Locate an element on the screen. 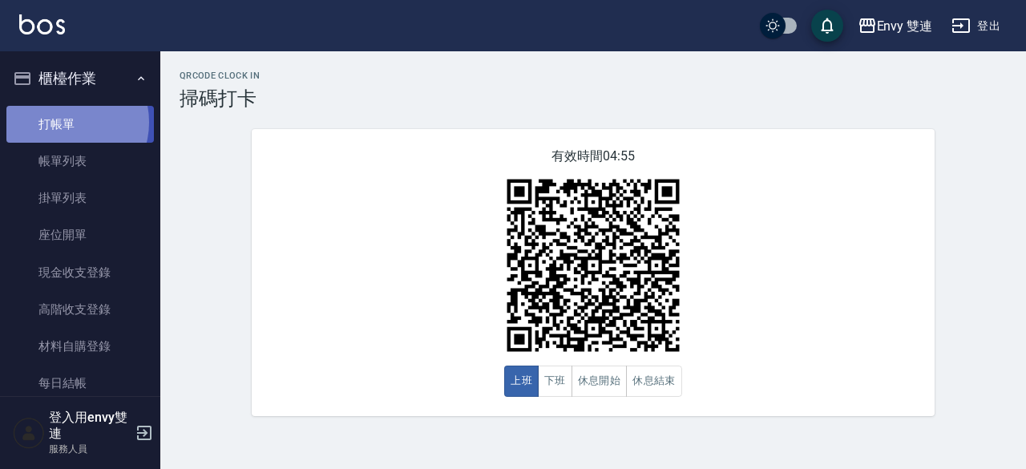 This screenshot has width=1026, height=469. img: Logo is located at coordinates (42, 24).